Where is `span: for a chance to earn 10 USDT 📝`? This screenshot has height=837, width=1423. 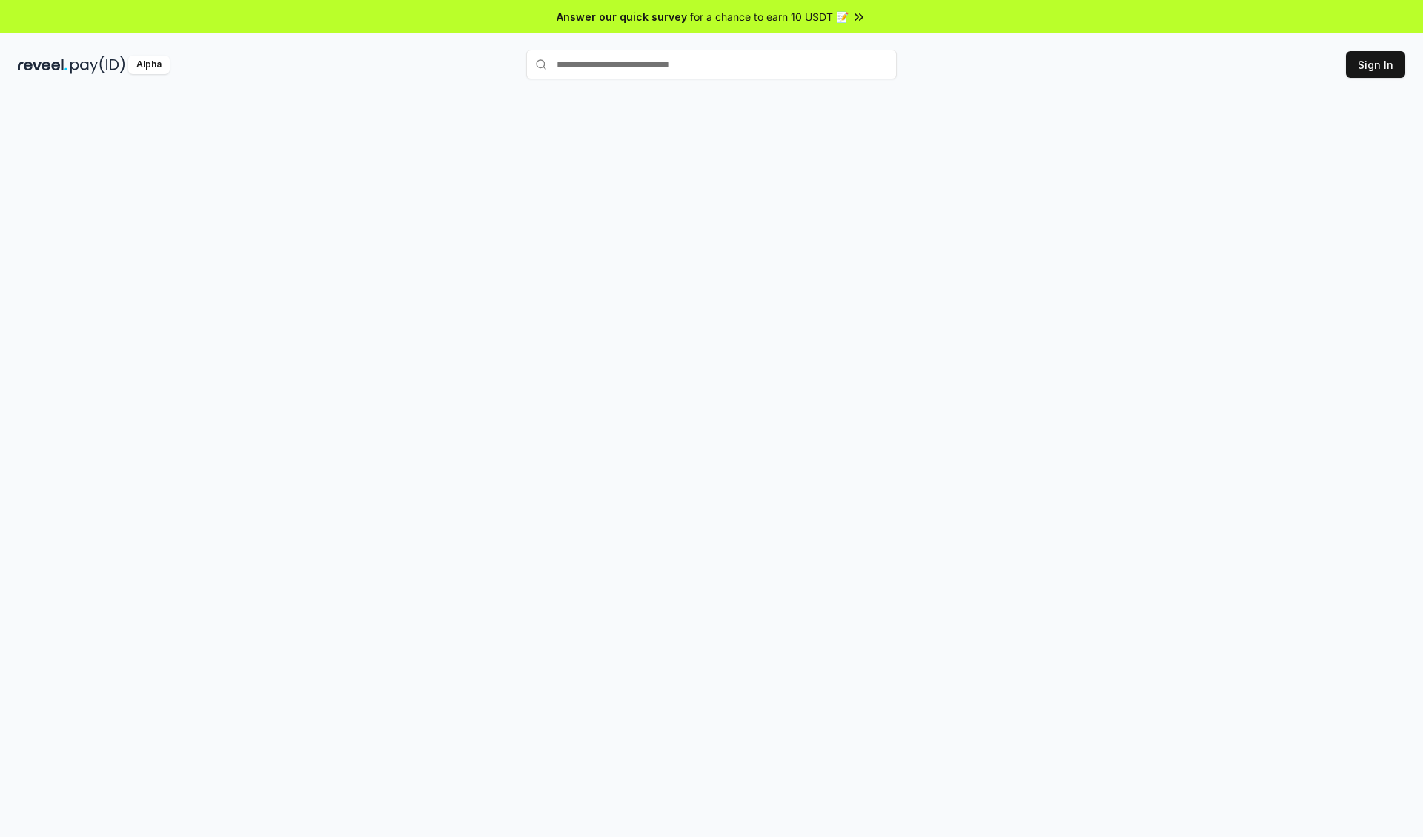 span: for a chance to earn 10 USDT 📝 is located at coordinates (769, 16).